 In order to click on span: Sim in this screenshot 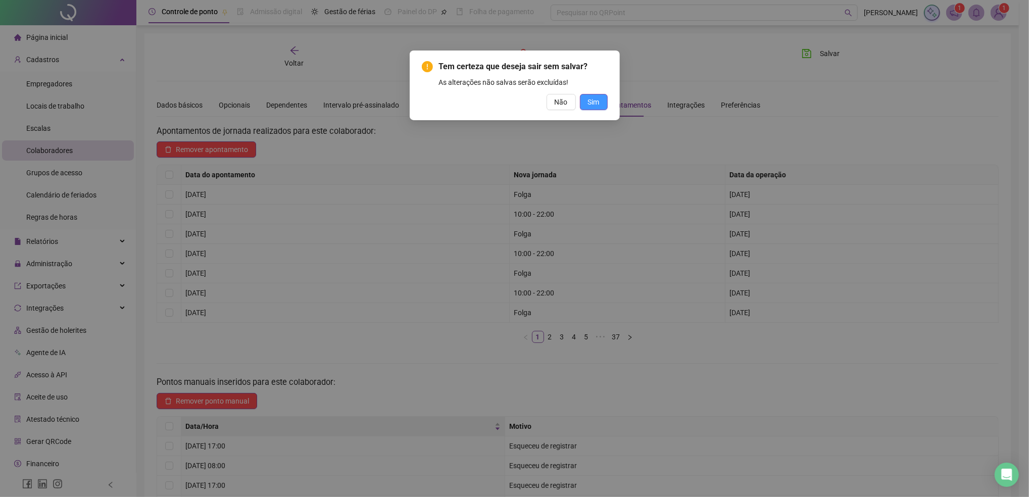, I will do `click(594, 102)`.